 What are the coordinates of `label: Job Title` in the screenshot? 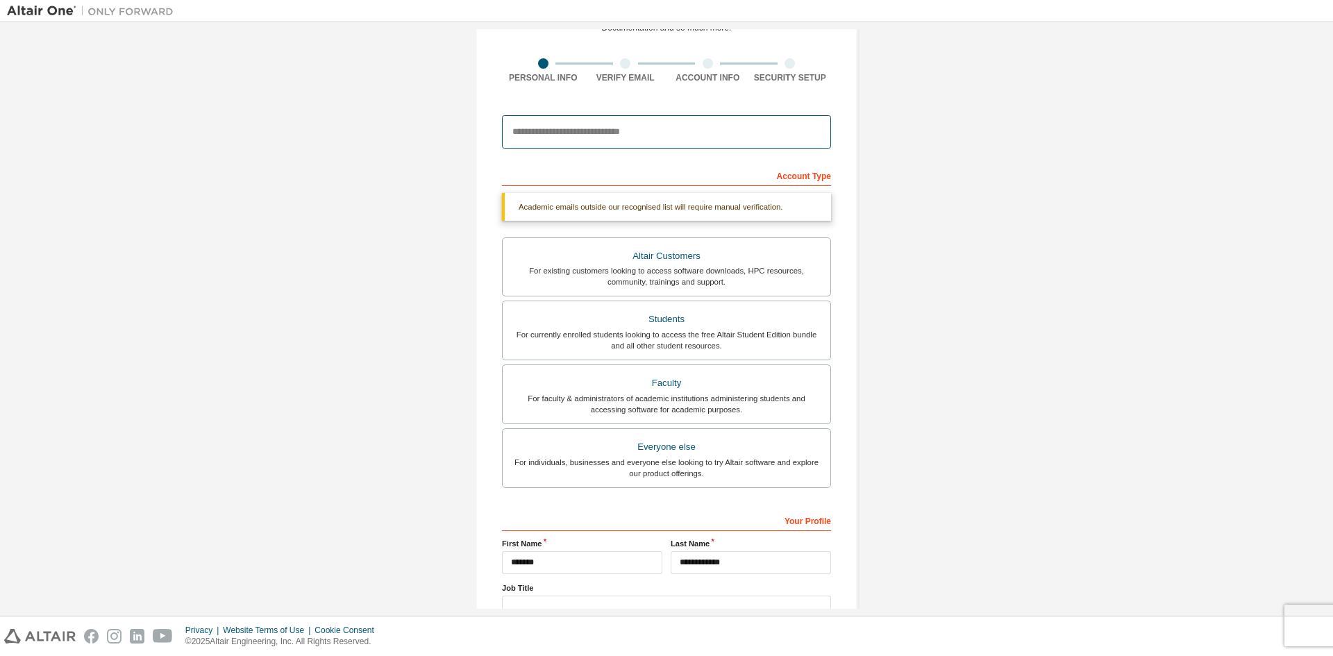 It's located at (666, 588).